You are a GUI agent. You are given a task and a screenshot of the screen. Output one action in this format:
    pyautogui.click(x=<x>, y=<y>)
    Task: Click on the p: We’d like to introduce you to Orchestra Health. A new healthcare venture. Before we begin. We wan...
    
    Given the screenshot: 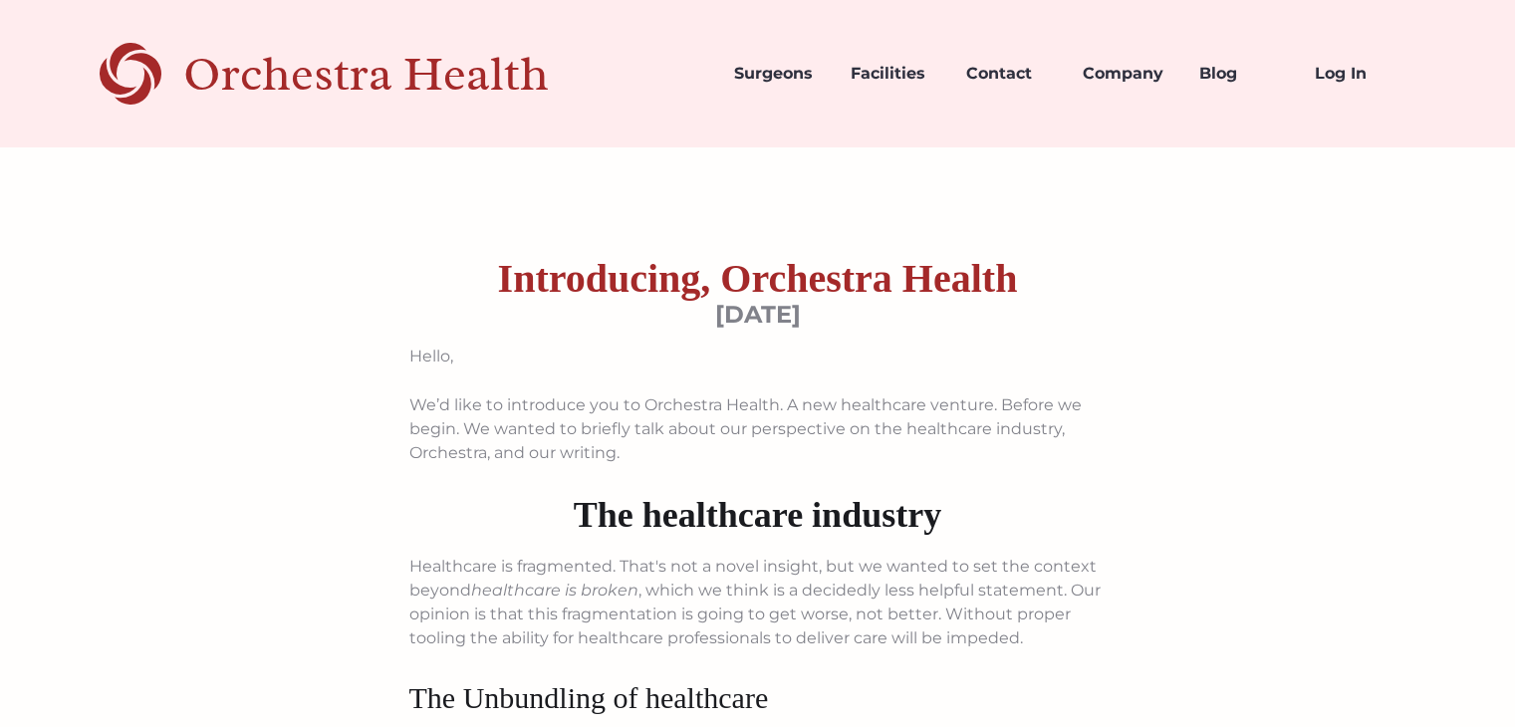 What is the action you would take?
    pyautogui.click(x=758, y=429)
    